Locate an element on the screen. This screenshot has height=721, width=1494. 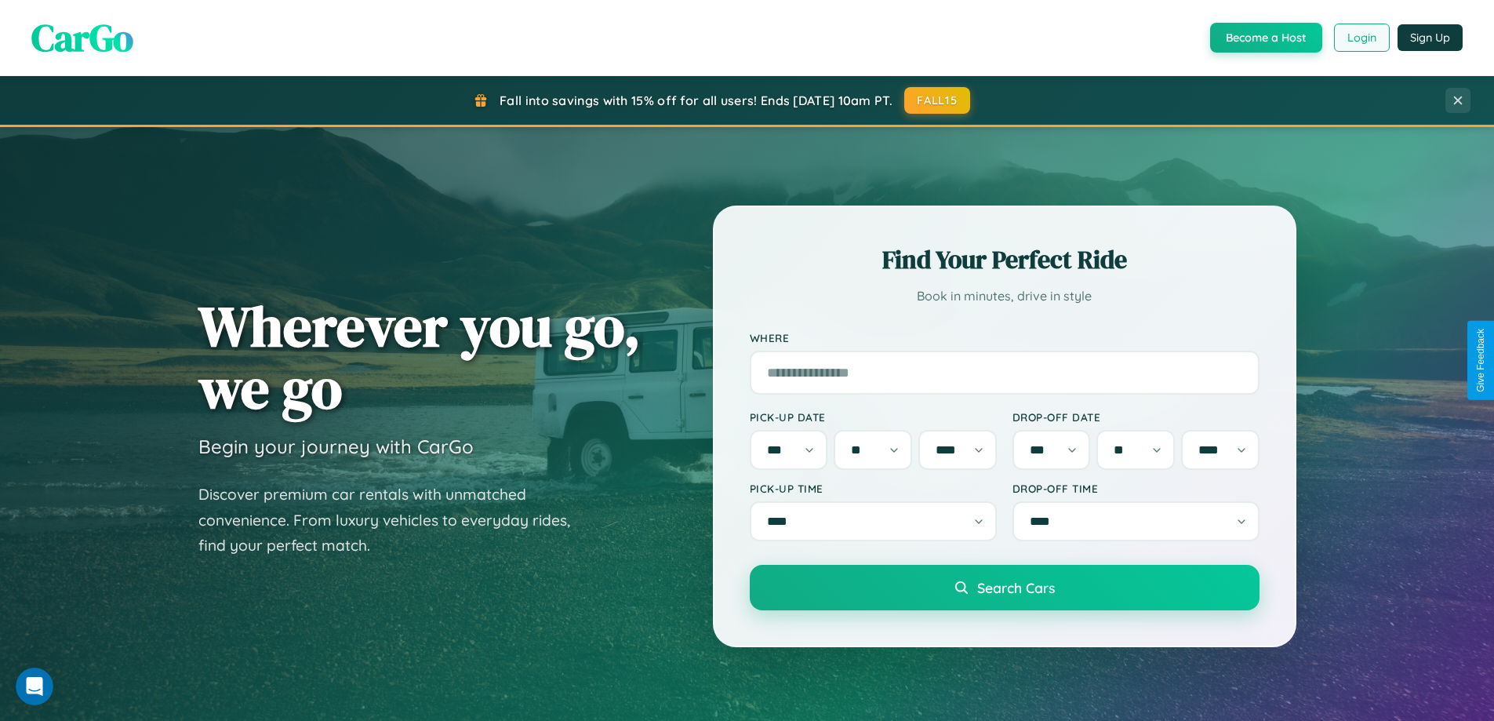
label: Pick-up Time is located at coordinates (873, 488).